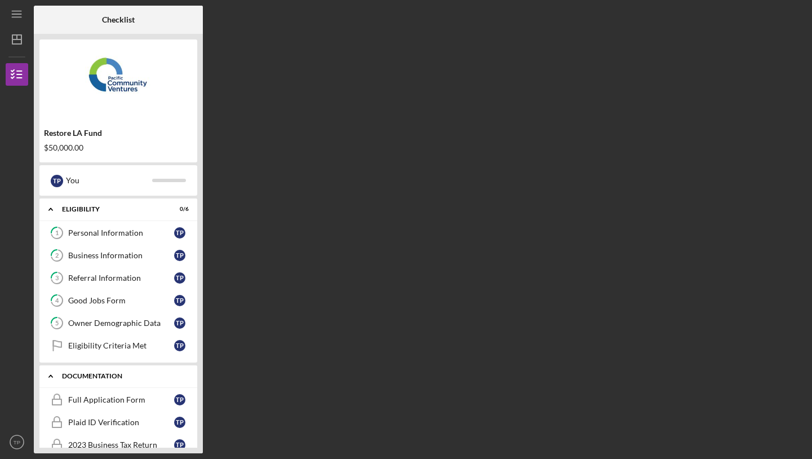  I want to click on div: Good Jobs Form, so click(121, 300).